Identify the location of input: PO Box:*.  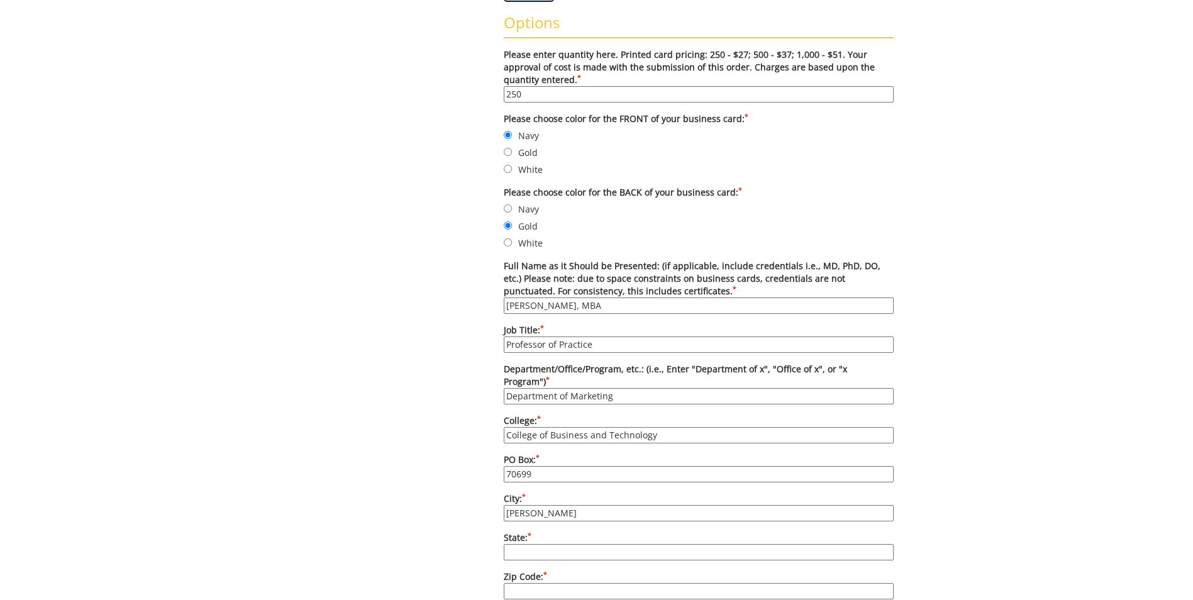
(699, 474).